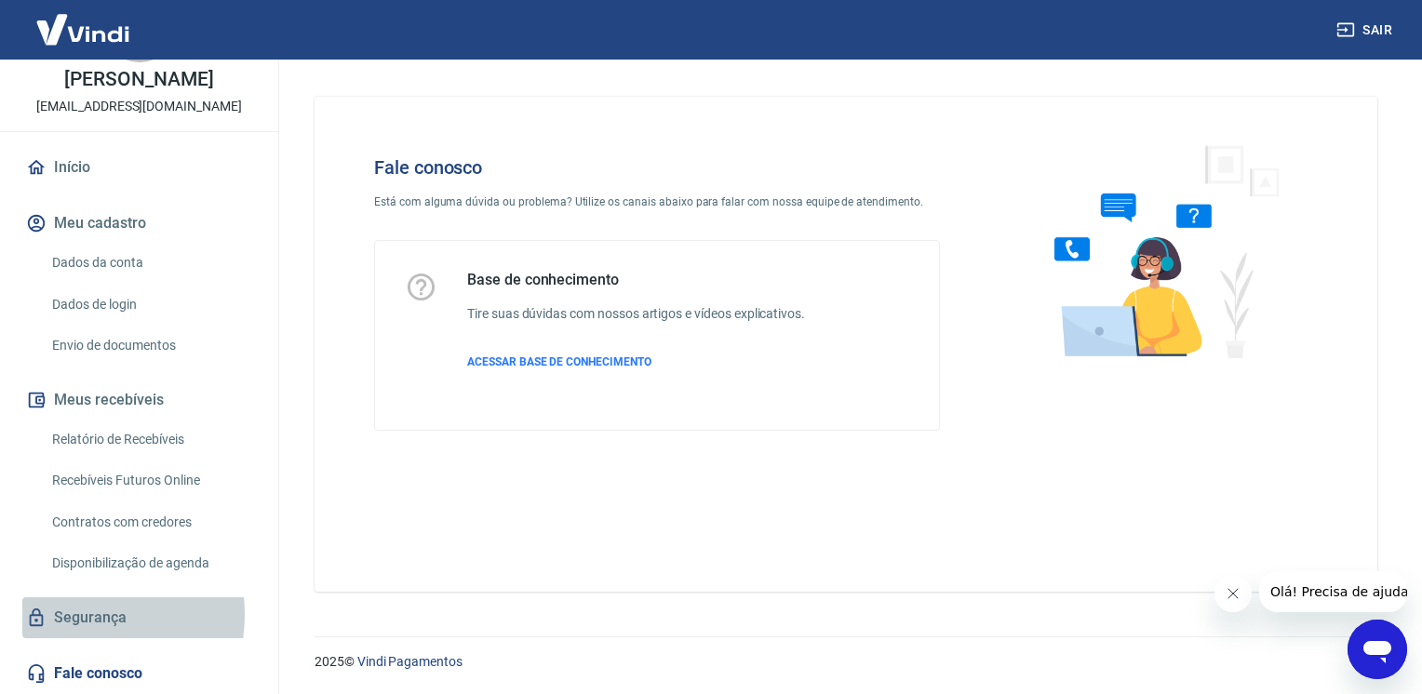  What do you see at coordinates (139, 674) in the screenshot?
I see `a: Fale conosco` at bounding box center [139, 674].